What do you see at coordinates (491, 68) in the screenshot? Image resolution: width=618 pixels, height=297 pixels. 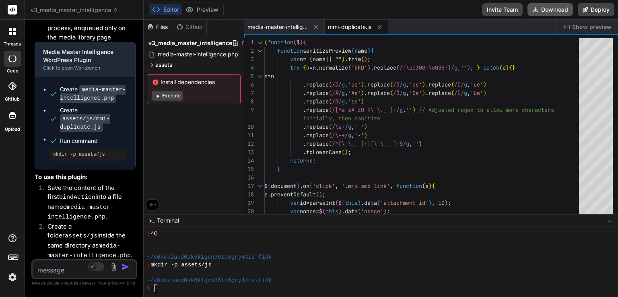 I see `span: catch` at bounding box center [491, 68].